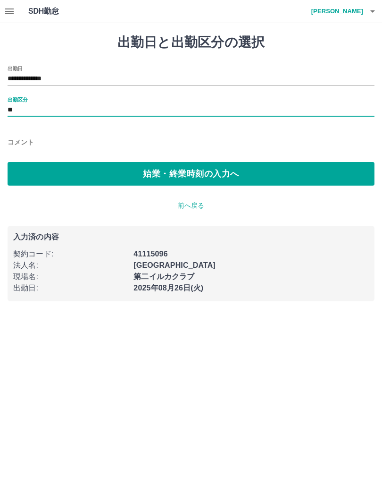  Describe the element at coordinates (168, 287) in the screenshot. I see `b: 2025年08月26日(火)` at that location.